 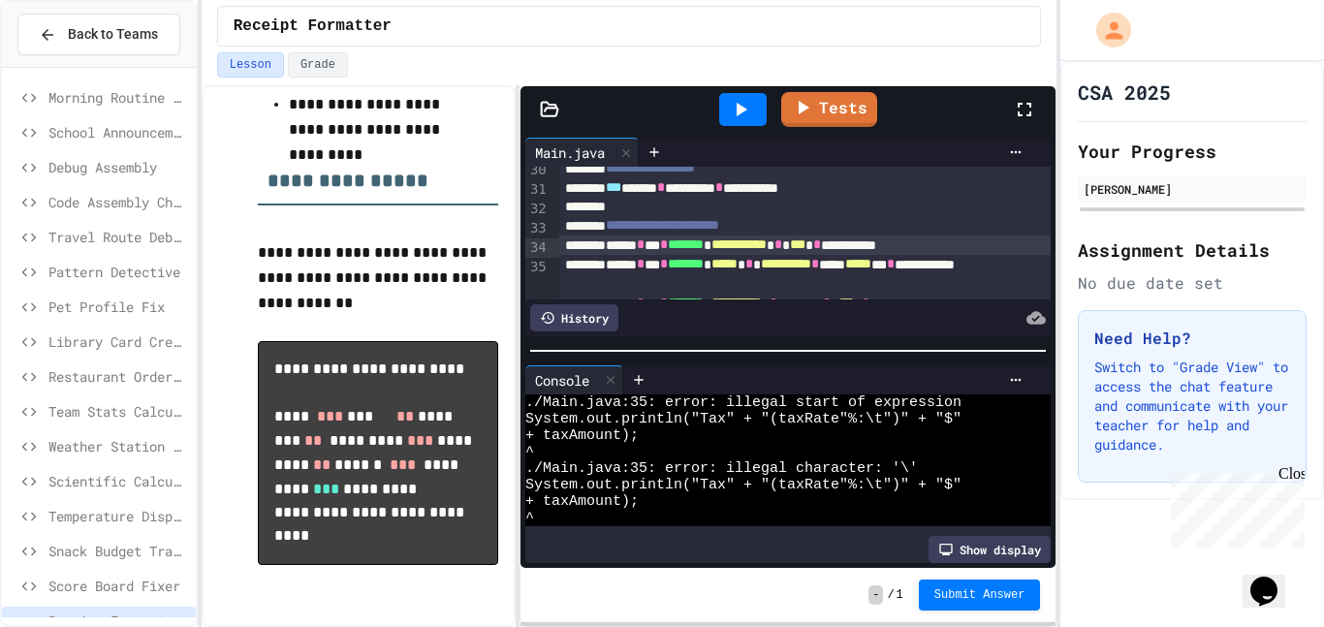 I want to click on a: Tests, so click(x=828, y=109).